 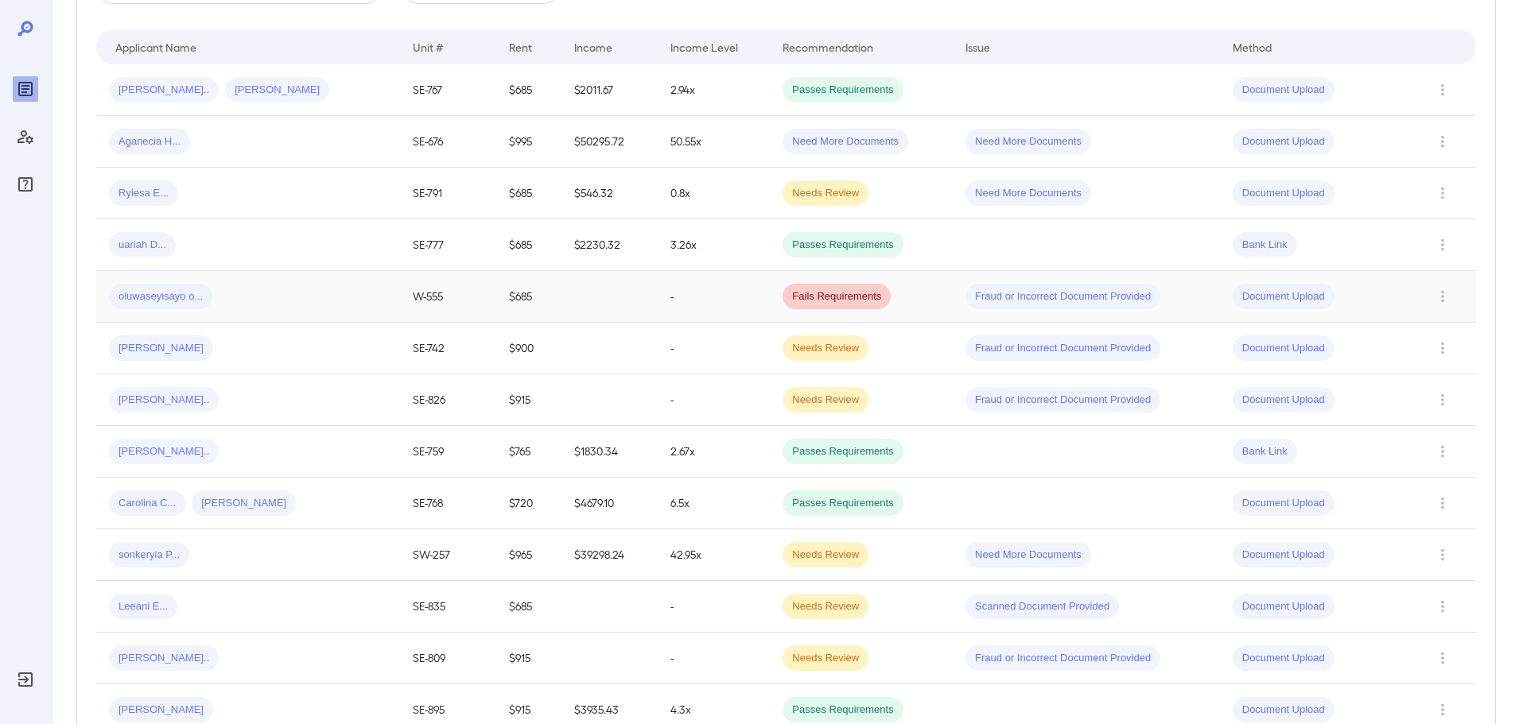 I want to click on div: Income, so click(x=593, y=47).